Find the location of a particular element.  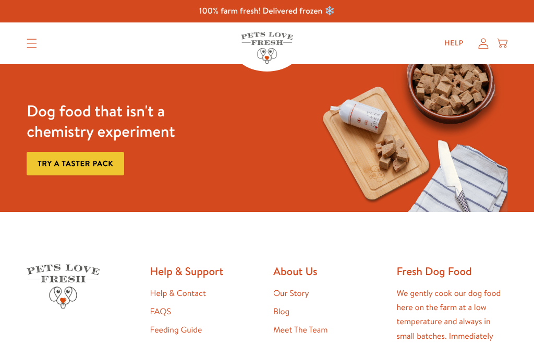

a: Feeding Guide is located at coordinates (176, 330).